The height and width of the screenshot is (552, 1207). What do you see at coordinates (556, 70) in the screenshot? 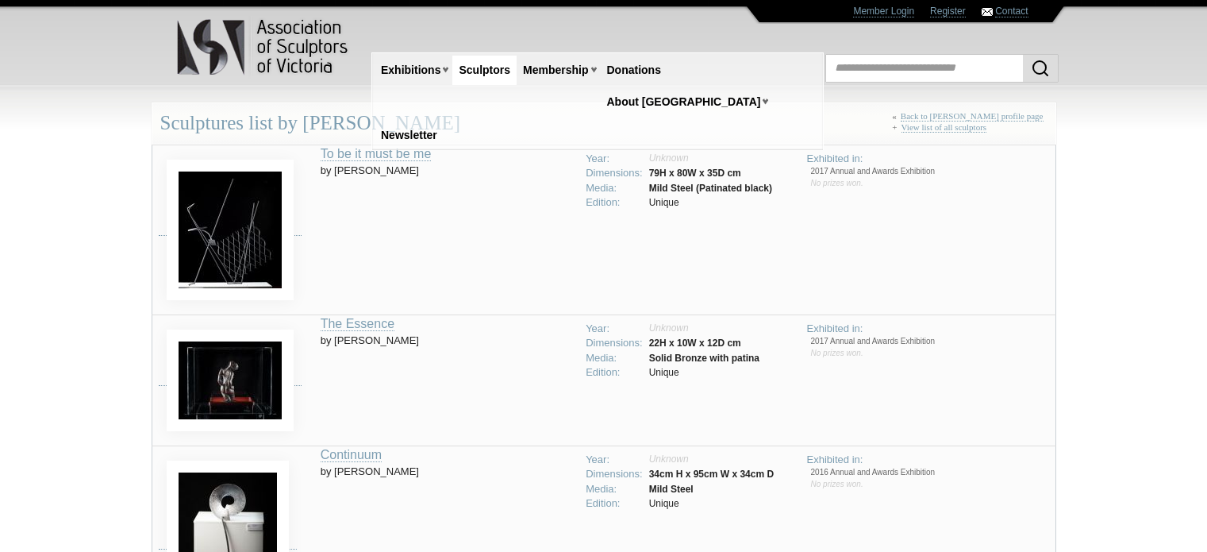
I see `a: Membership` at bounding box center [556, 70].